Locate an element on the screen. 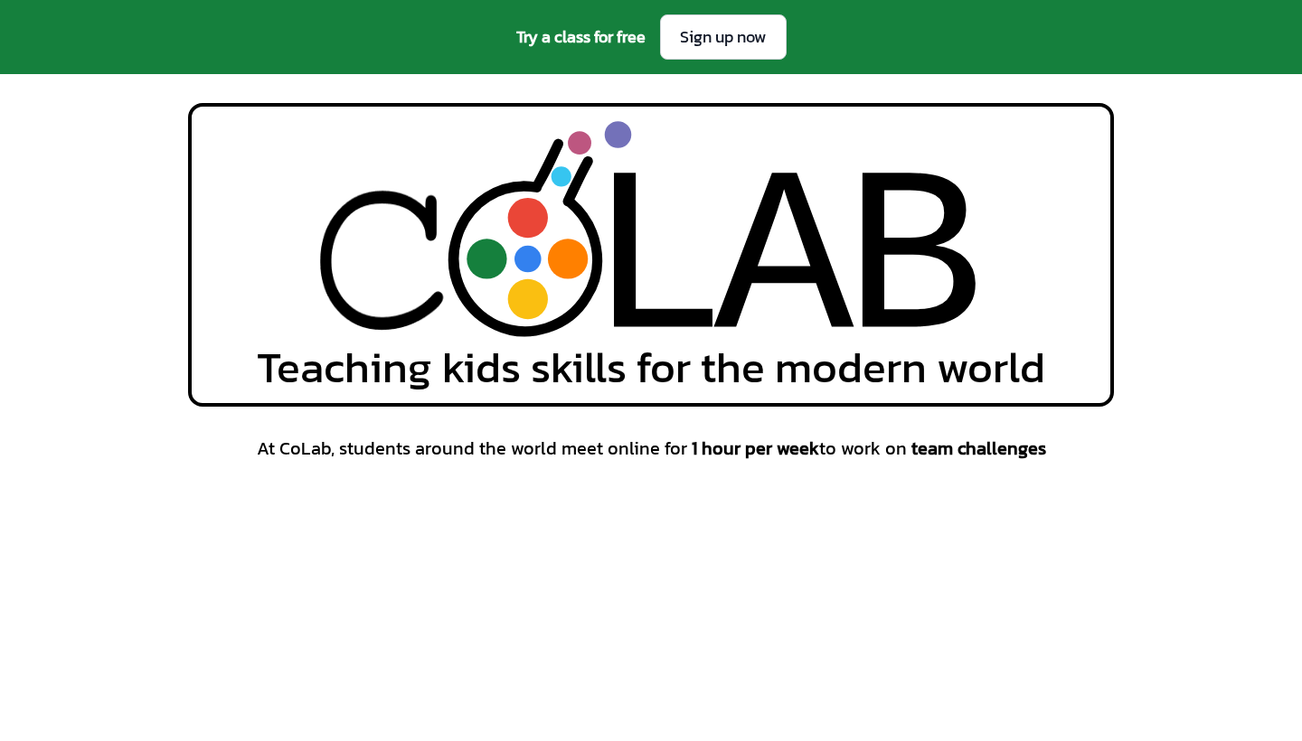 This screenshot has height=741, width=1302. span: At CoLab, students around the world meet online for to work on is located at coordinates (651, 448).